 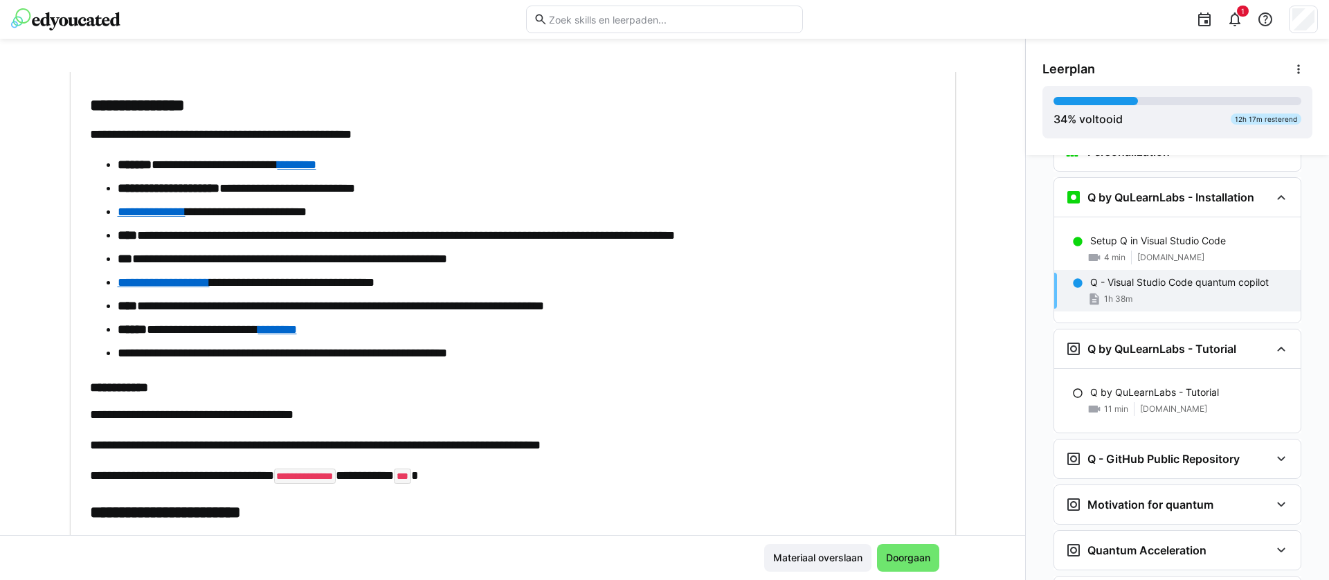 What do you see at coordinates (1114, 257) in the screenshot?
I see `span: 4 min` at bounding box center [1114, 257].